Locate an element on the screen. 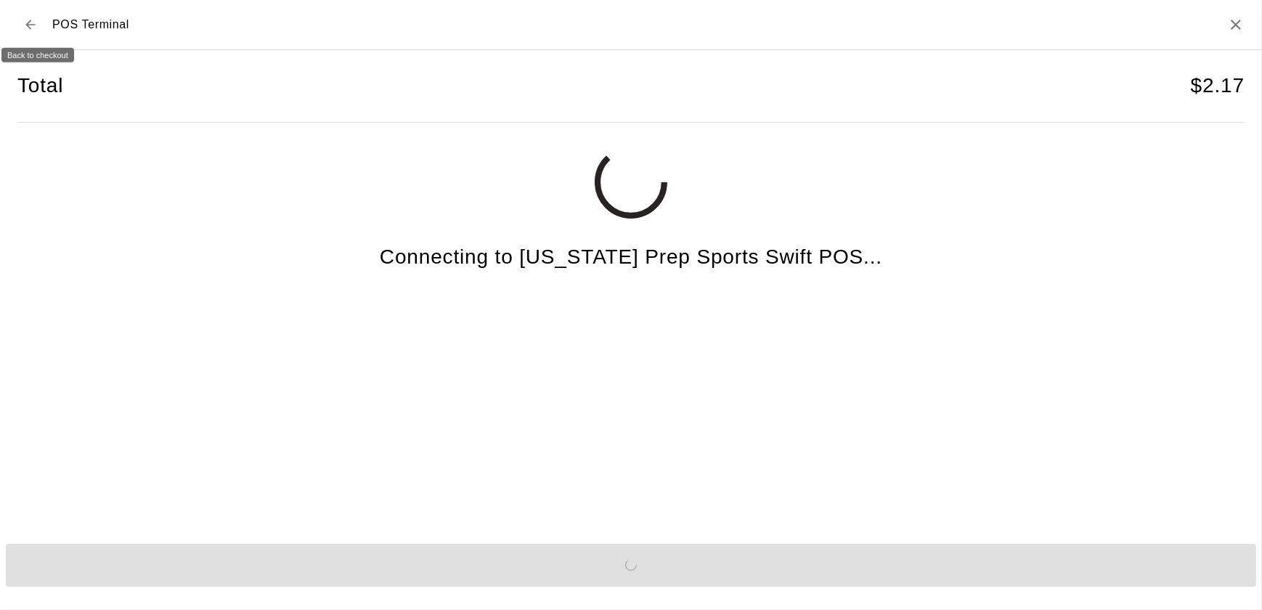  h4: $ 2.17 is located at coordinates (1218, 86).